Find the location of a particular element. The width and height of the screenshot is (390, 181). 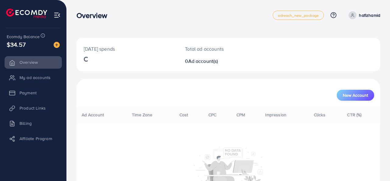

span: Ecomdy Balance is located at coordinates (23, 37).